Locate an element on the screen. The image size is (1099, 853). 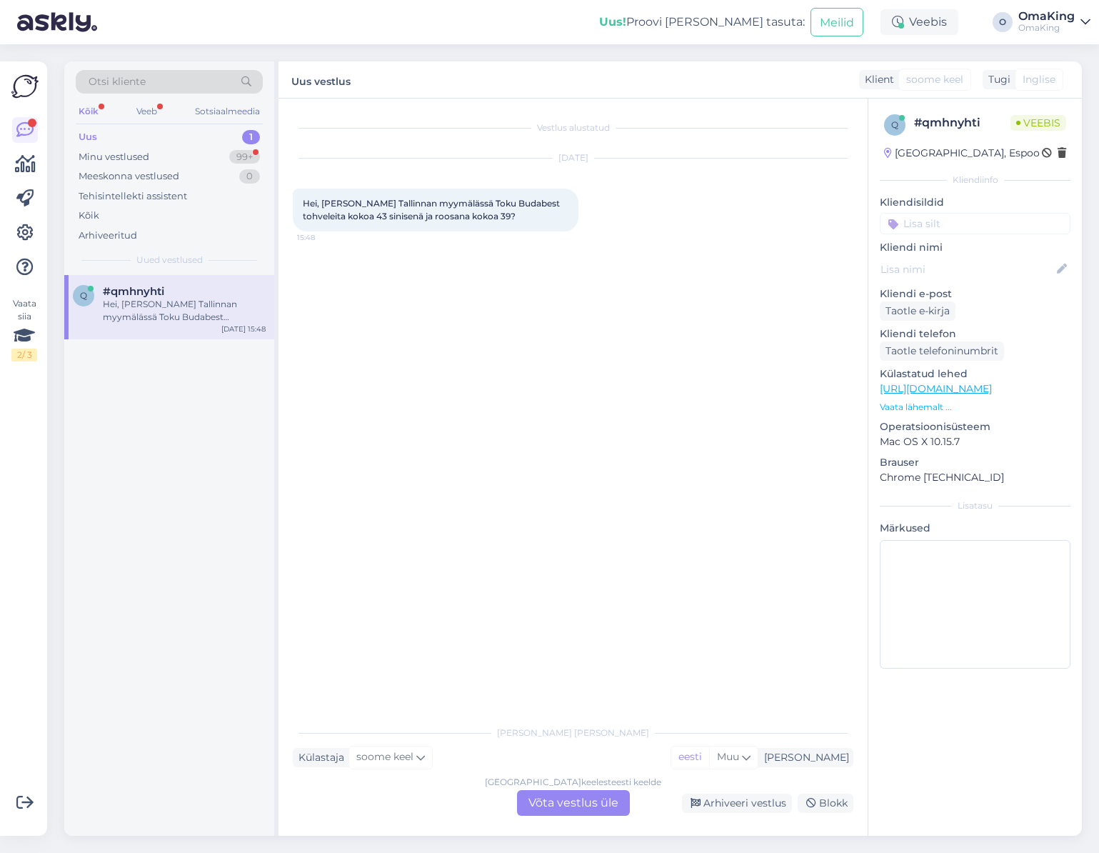
font: 99+ is located at coordinates (244, 156).